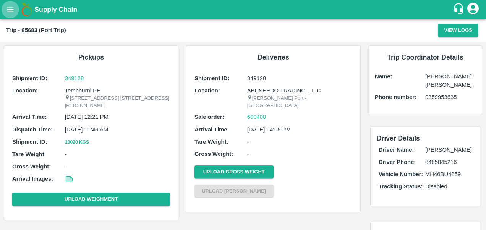  What do you see at coordinates (273, 57) in the screenshot?
I see `h6: Deliveries` at bounding box center [273, 57].